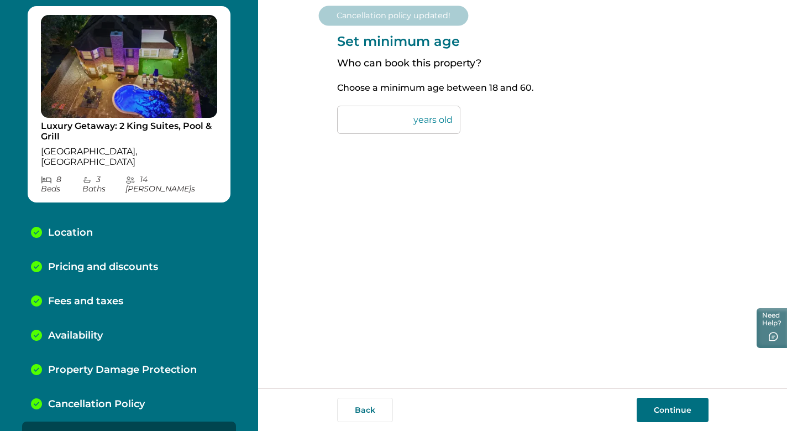 This screenshot has width=787, height=431. I want to click on p: Availability, so click(75, 336).